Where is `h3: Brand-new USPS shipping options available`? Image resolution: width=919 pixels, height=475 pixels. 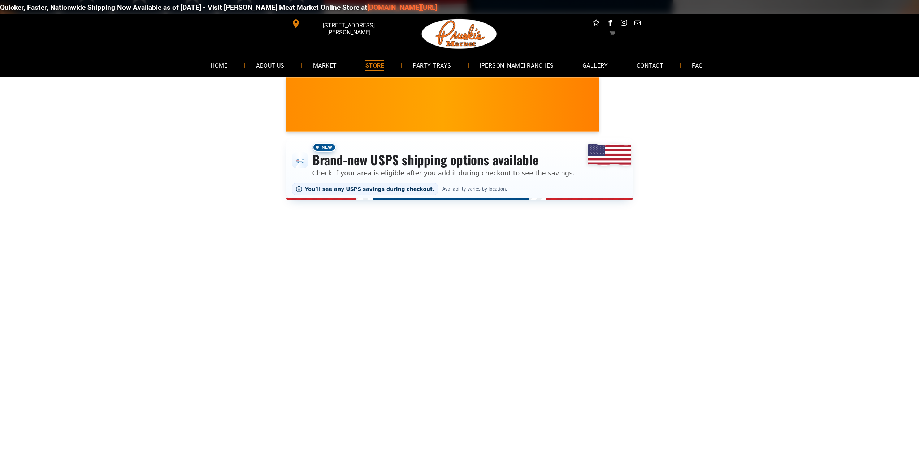
h3: Brand-new USPS shipping options available is located at coordinates (444, 160).